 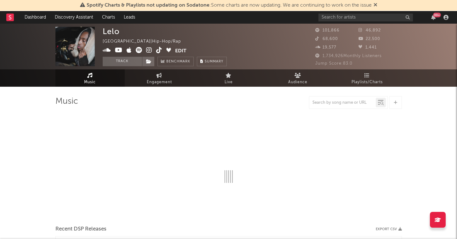 I want to click on span: 1,441, so click(x=368, y=47).